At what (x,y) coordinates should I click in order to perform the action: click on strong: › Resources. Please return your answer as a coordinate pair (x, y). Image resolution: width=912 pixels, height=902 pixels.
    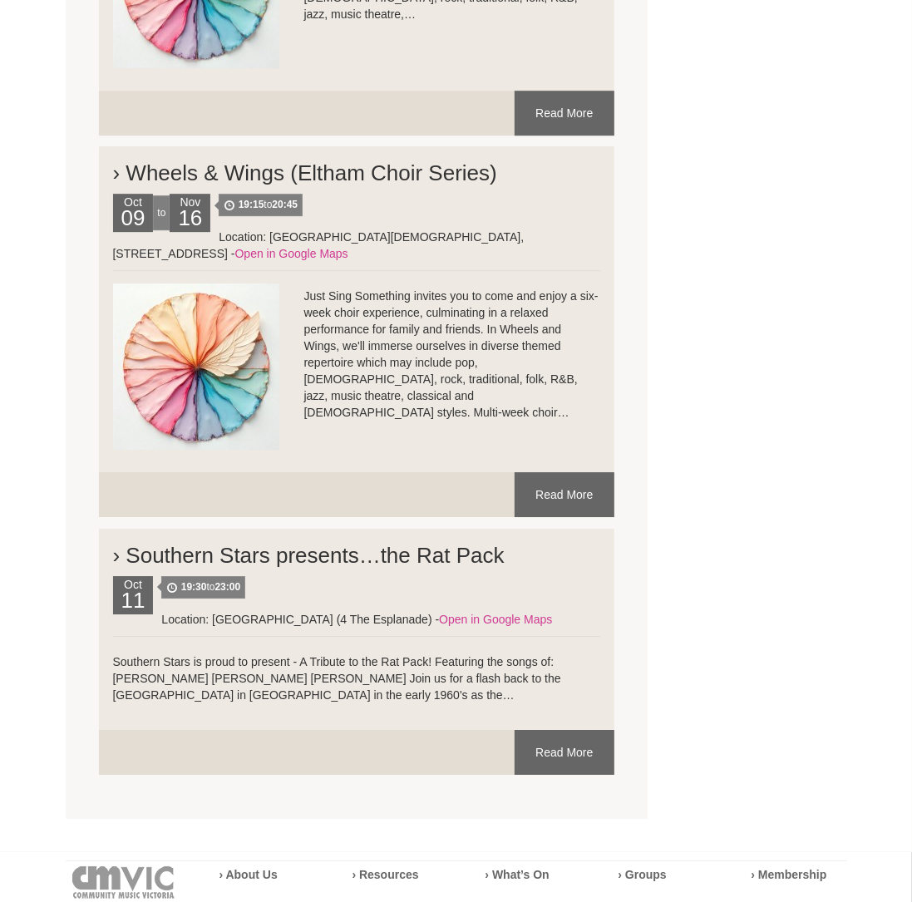
    Looking at the image, I should click on (386, 874).